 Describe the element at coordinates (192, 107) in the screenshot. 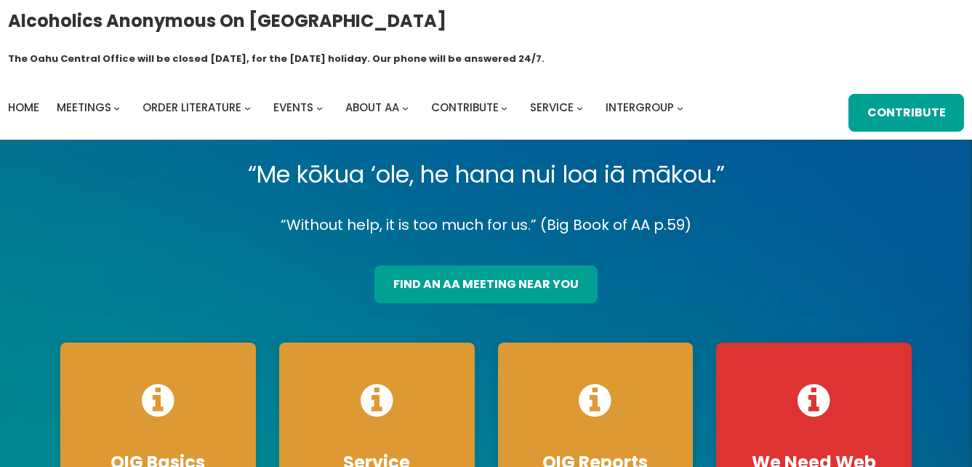

I see `span: Order Literature` at that location.